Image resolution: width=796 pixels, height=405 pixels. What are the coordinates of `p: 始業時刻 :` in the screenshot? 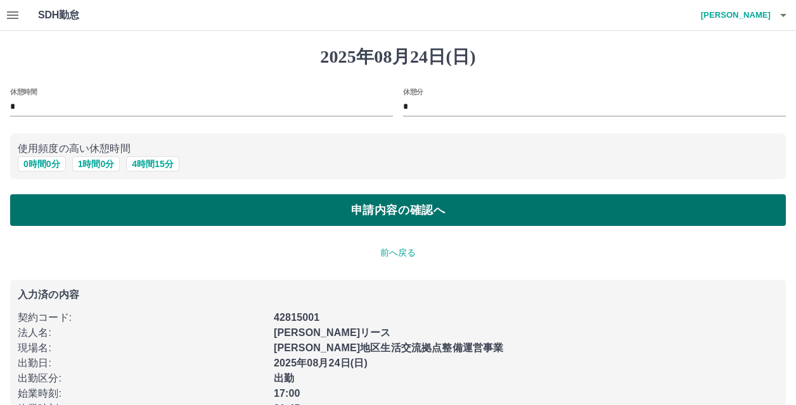 It's located at (142, 394).